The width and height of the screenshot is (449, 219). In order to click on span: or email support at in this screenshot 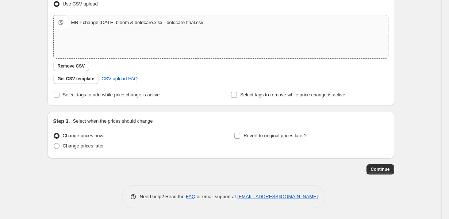, I will do `click(216, 197)`.